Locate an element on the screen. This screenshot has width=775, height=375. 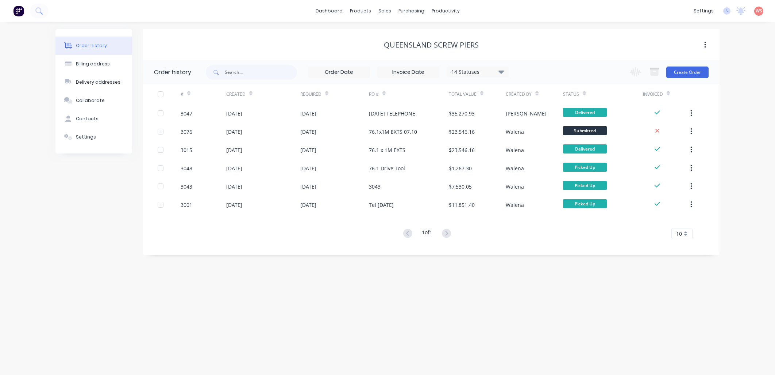
div: Billing address is located at coordinates (93, 64).